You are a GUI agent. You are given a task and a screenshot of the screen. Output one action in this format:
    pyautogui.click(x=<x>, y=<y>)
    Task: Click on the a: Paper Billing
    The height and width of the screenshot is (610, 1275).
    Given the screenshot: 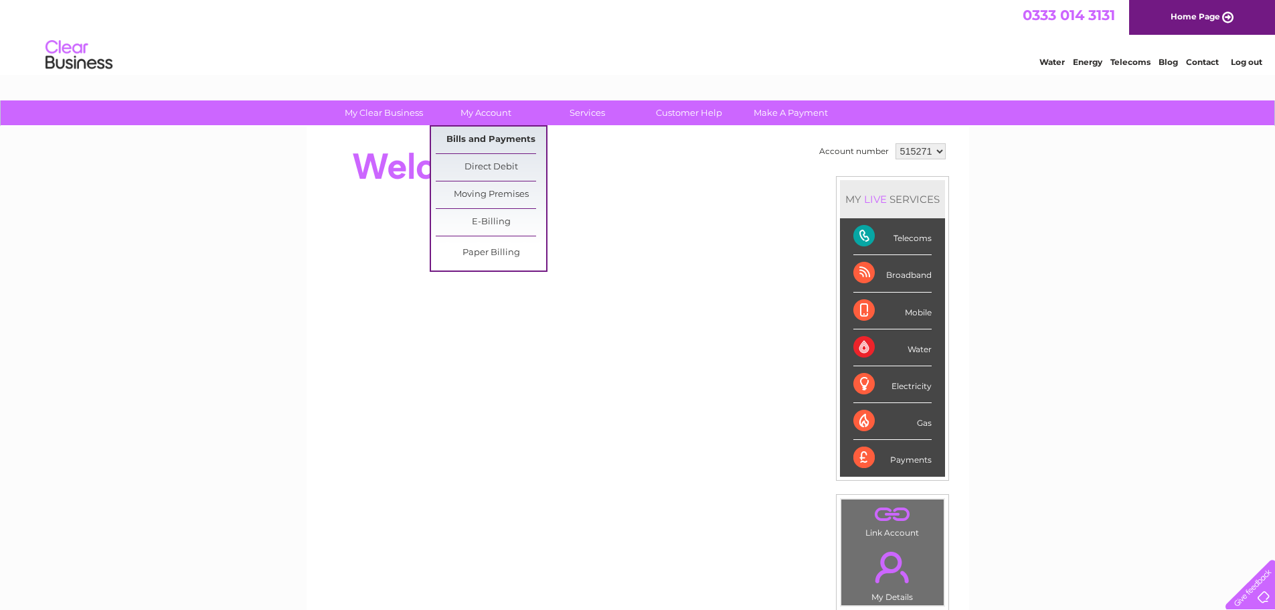 What is the action you would take?
    pyautogui.click(x=491, y=253)
    